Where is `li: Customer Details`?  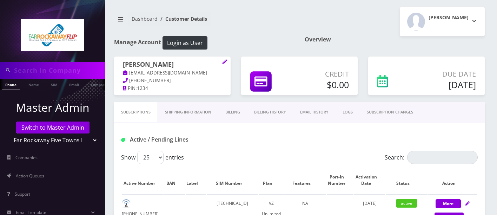
li: Customer Details is located at coordinates (182, 19).